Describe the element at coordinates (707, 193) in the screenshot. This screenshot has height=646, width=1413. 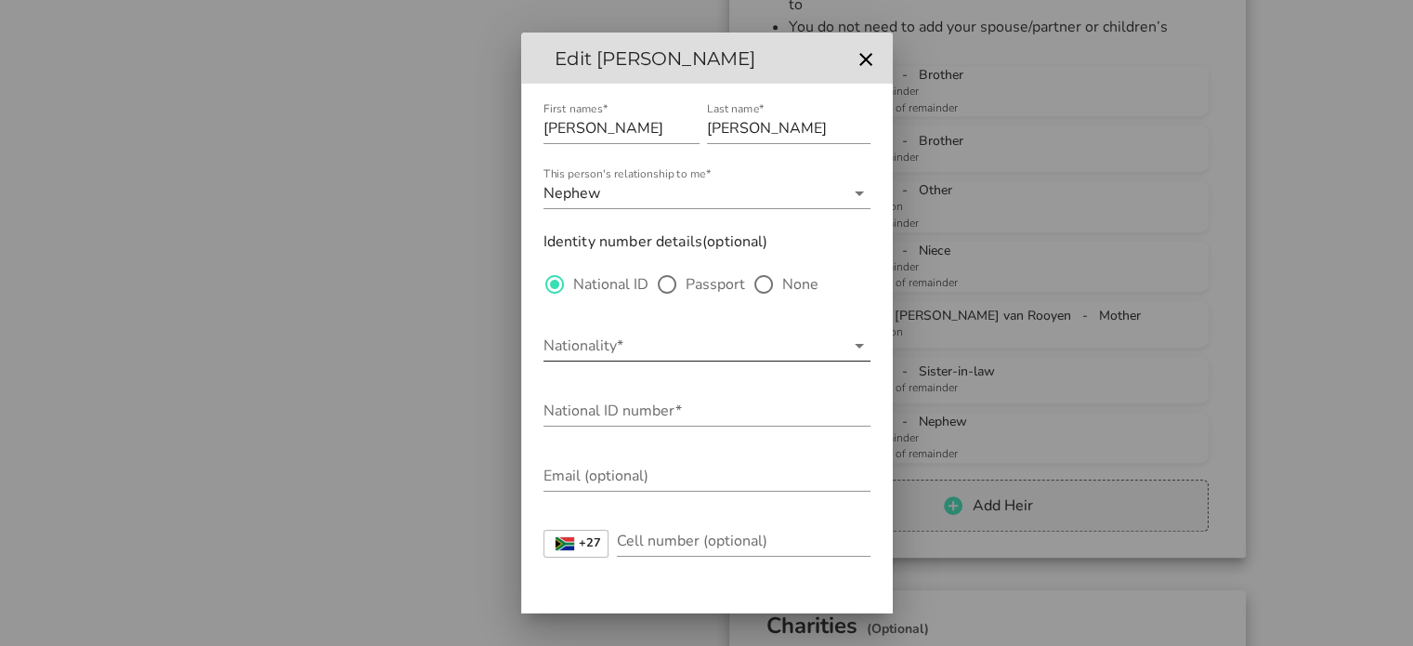
I see `div: This person's relationship to me*Nephew` at that location.